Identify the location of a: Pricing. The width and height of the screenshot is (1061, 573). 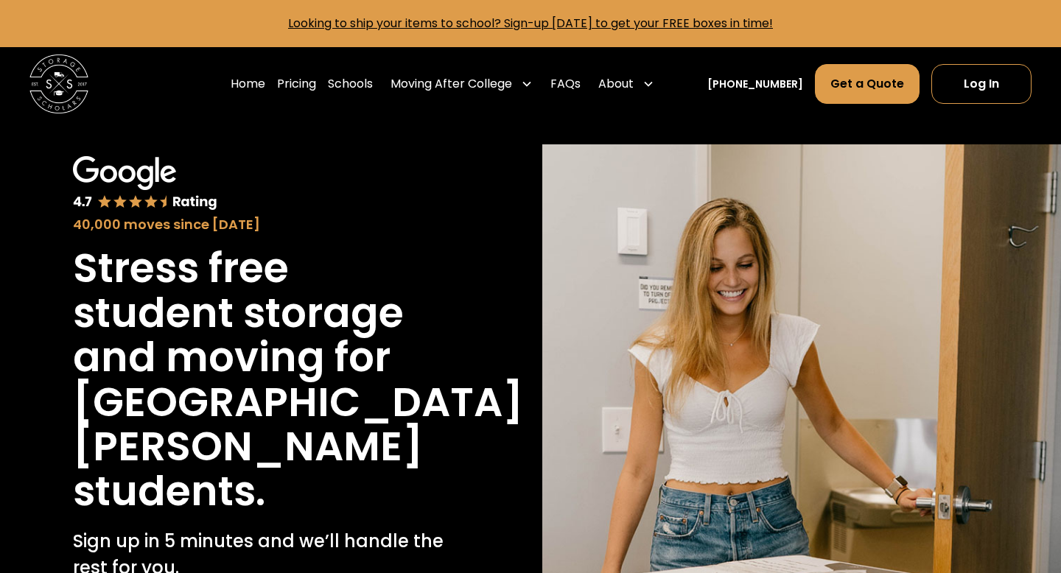
(296, 84).